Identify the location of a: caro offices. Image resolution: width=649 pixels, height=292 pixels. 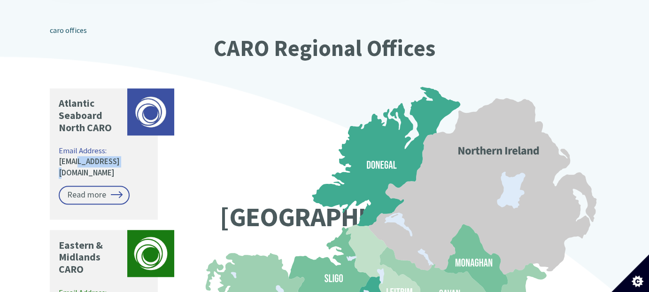
(68, 30).